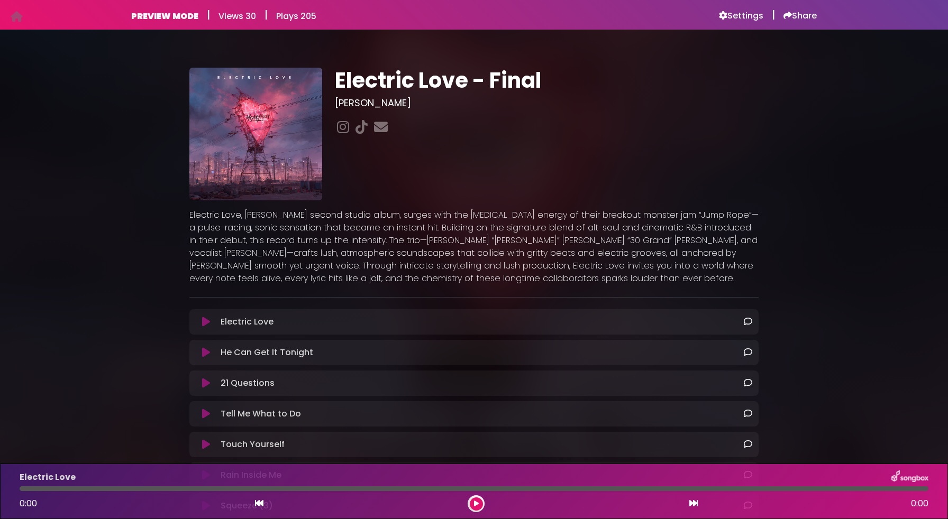  Describe the element at coordinates (164, 16) in the screenshot. I see `h6: PREVIEW MODE` at that location.